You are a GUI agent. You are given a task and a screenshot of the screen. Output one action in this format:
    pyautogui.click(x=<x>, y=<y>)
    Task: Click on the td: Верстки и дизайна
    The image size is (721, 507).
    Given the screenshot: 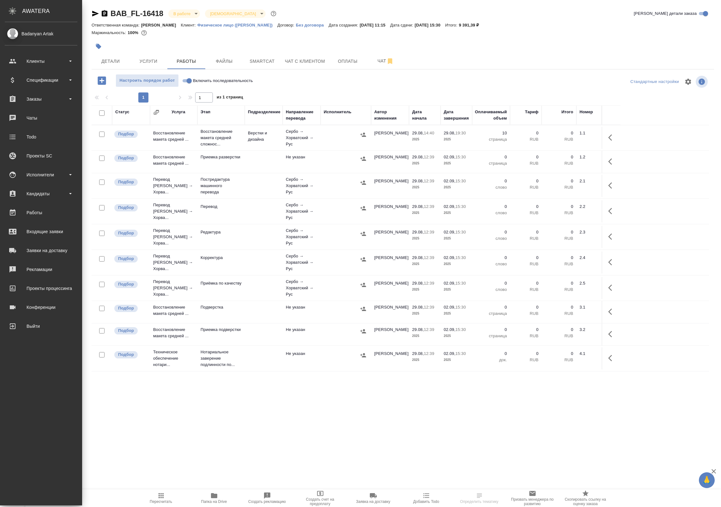 What is the action you would take?
    pyautogui.click(x=264, y=138)
    